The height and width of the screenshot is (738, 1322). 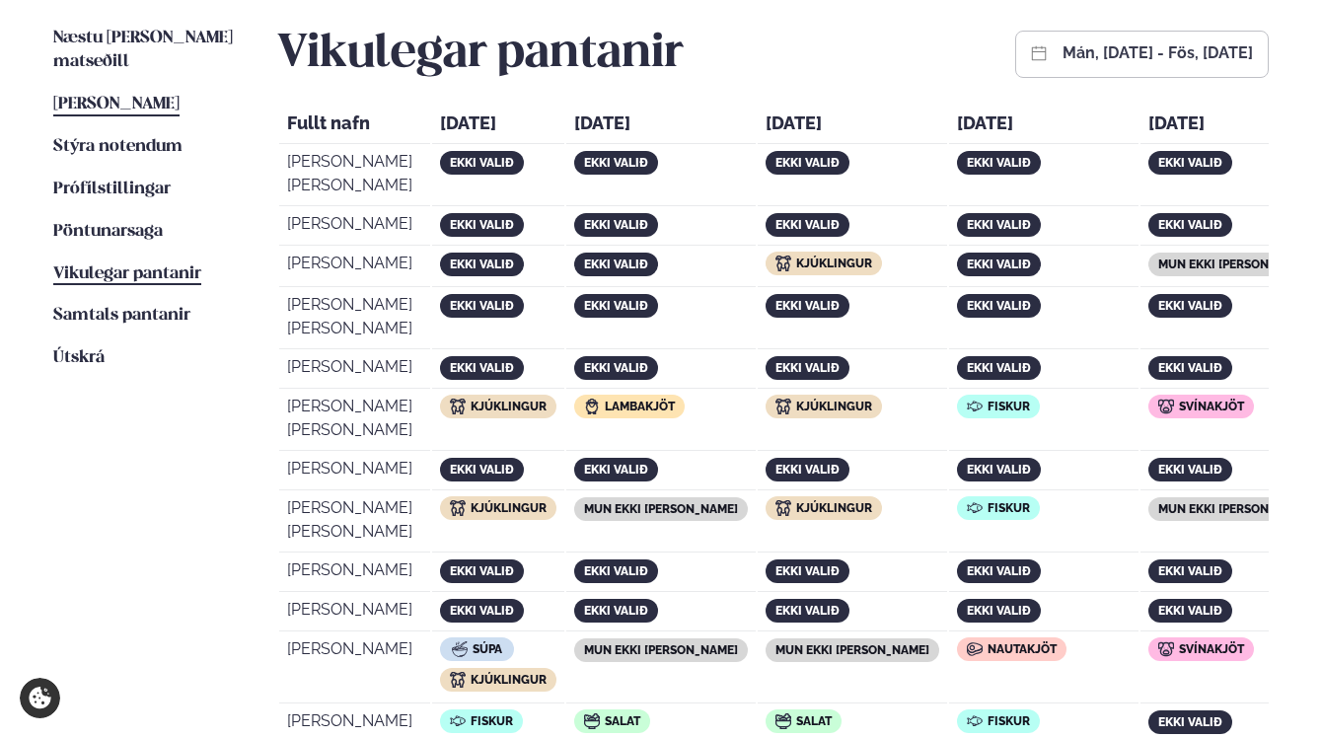 What do you see at coordinates (108, 232) in the screenshot?
I see `a: Pöntunarsaga` at bounding box center [108, 232].